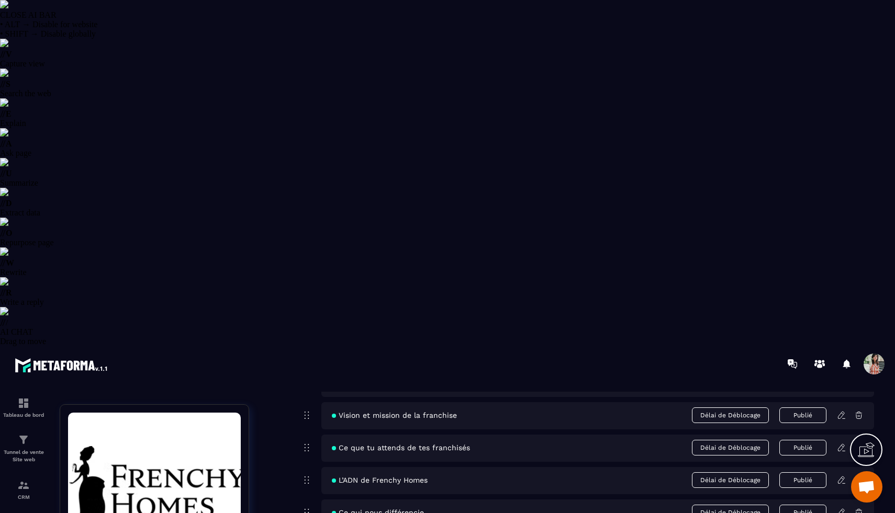 The image size is (895, 513). I want to click on img: logo, so click(62, 365).